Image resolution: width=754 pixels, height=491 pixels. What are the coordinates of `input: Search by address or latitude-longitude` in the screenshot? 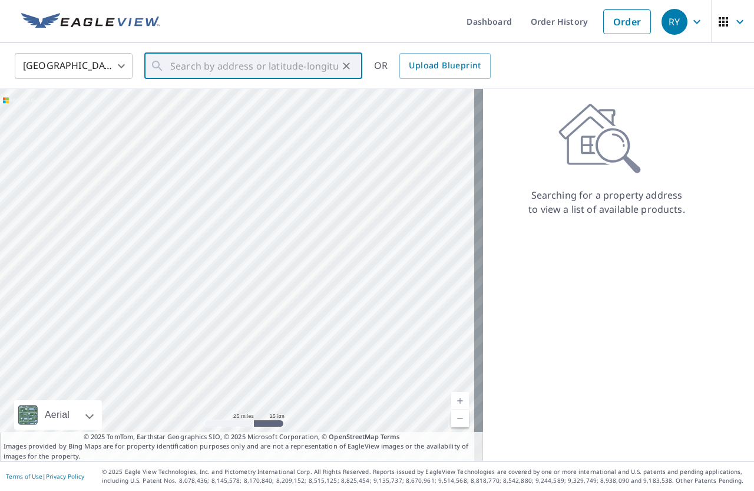 It's located at (254, 66).